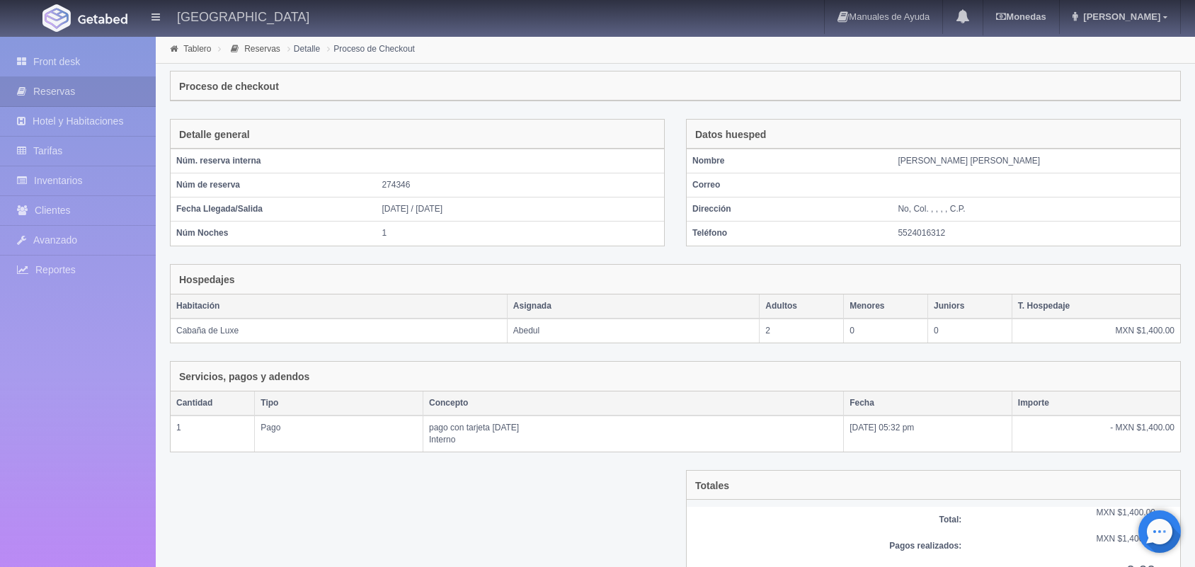 The width and height of the screenshot is (1195, 567). What do you see at coordinates (1096, 433) in the screenshot?
I see `td: - MXN $1,400.00` at bounding box center [1096, 433].